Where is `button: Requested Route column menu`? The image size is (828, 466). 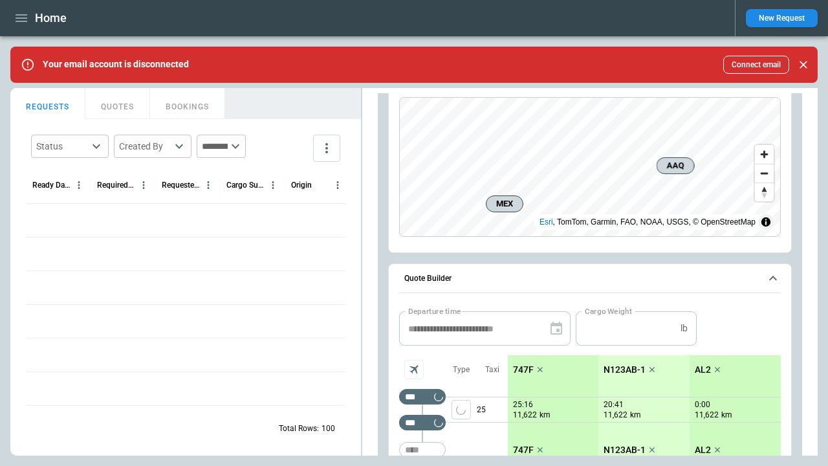 button: Requested Route column menu is located at coordinates (208, 185).